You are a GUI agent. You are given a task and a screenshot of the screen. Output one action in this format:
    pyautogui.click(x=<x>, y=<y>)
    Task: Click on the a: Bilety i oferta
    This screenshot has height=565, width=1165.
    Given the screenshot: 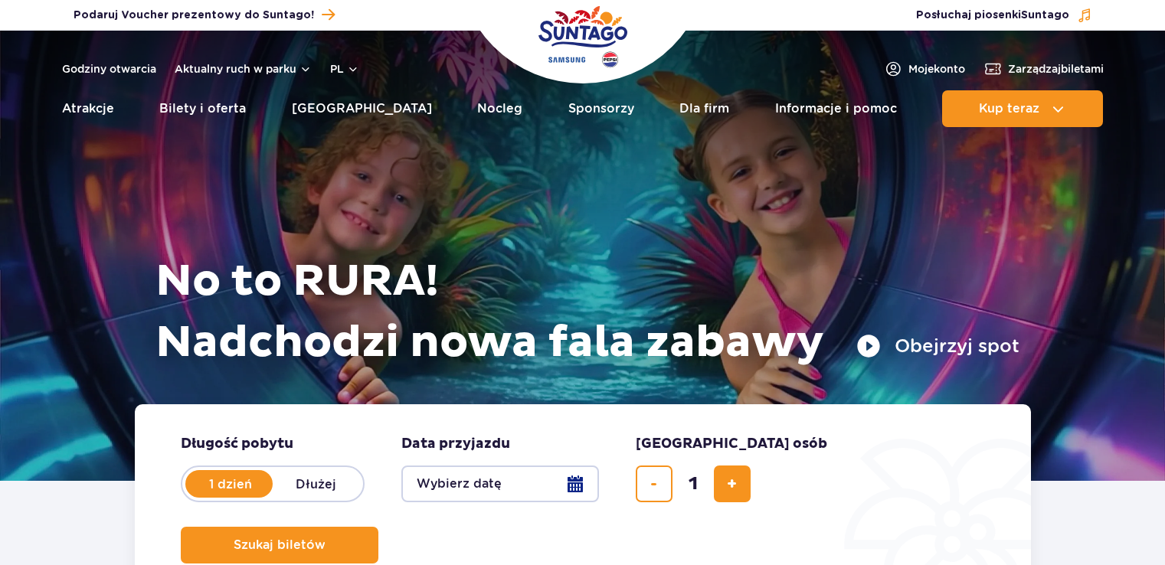 What is the action you would take?
    pyautogui.click(x=202, y=109)
    